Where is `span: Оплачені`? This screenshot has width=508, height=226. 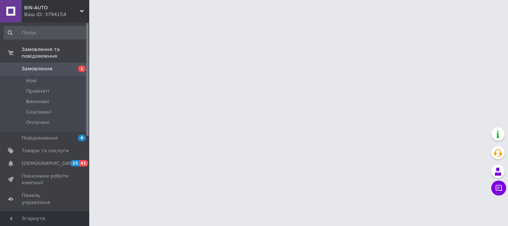 span: Оплачені is located at coordinates (38, 122).